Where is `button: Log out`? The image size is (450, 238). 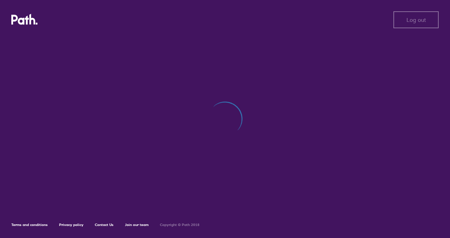
button: Log out is located at coordinates (416, 20).